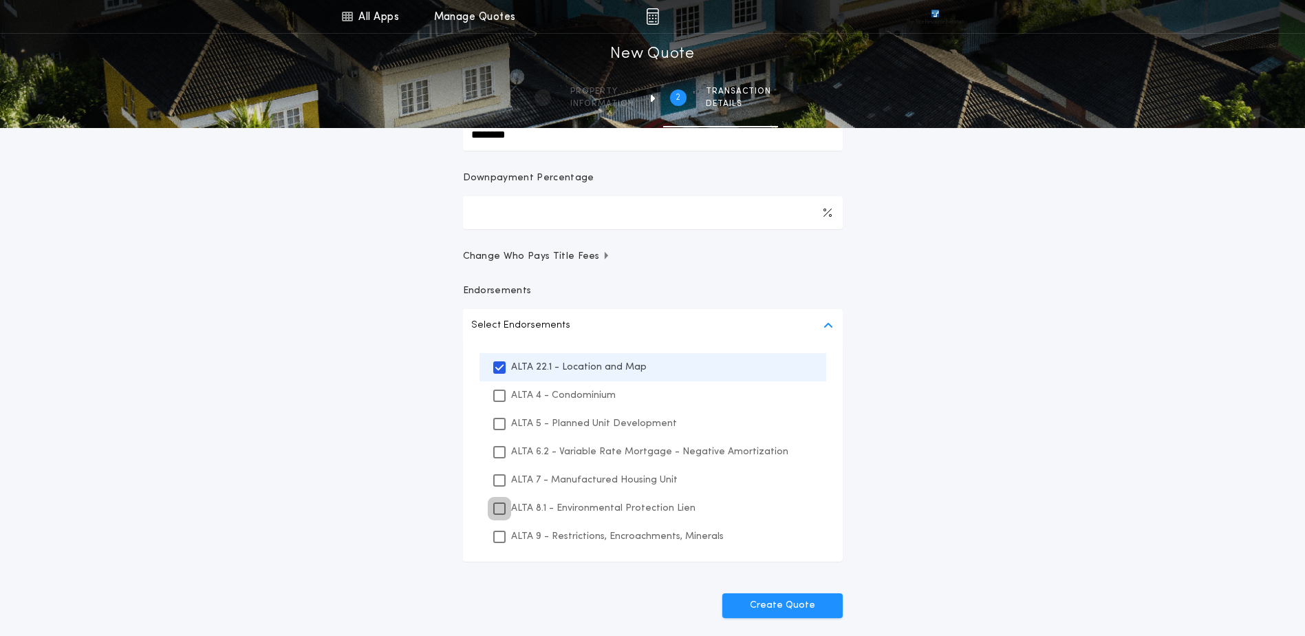  What do you see at coordinates (653, 291) in the screenshot?
I see `p: Endorsements` at bounding box center [653, 291].